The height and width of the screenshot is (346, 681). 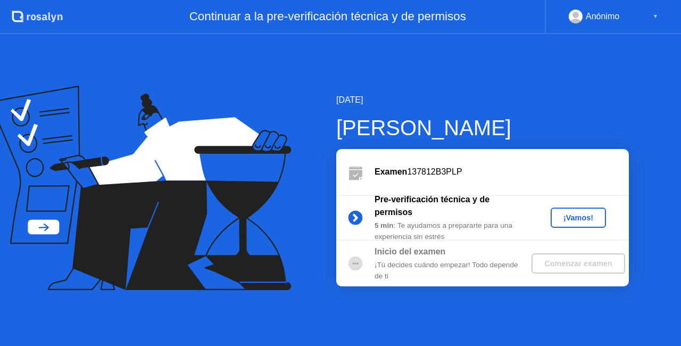 I want to click on div: ¡Tú decides cuándo empezar! Todo depende de ti, so click(x=451, y=270).